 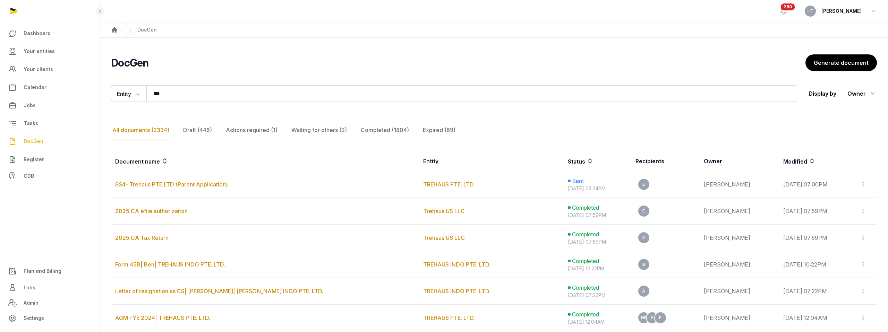 I want to click on a: Your clients, so click(x=50, y=69).